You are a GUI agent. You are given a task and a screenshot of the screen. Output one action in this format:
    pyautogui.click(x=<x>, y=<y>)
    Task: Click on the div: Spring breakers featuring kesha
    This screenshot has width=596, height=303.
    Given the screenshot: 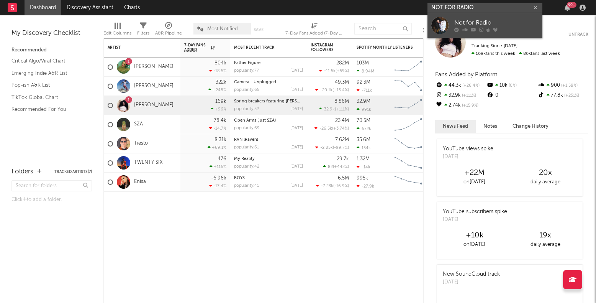 What is the action you would take?
    pyautogui.click(x=268, y=101)
    